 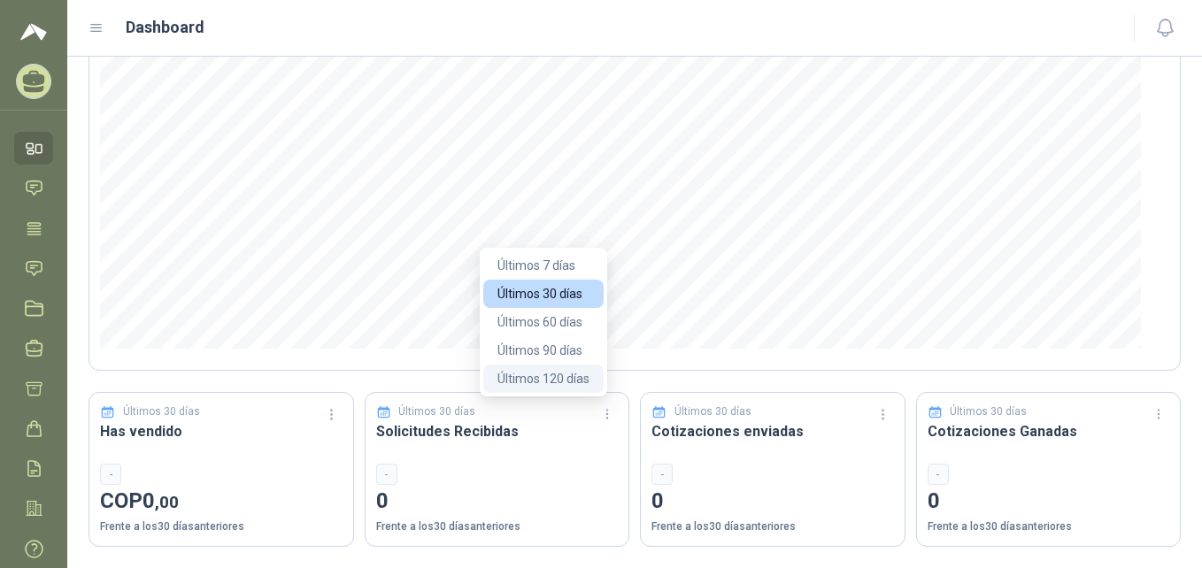 I want to click on img: Logo peakr, so click(x=34, y=32).